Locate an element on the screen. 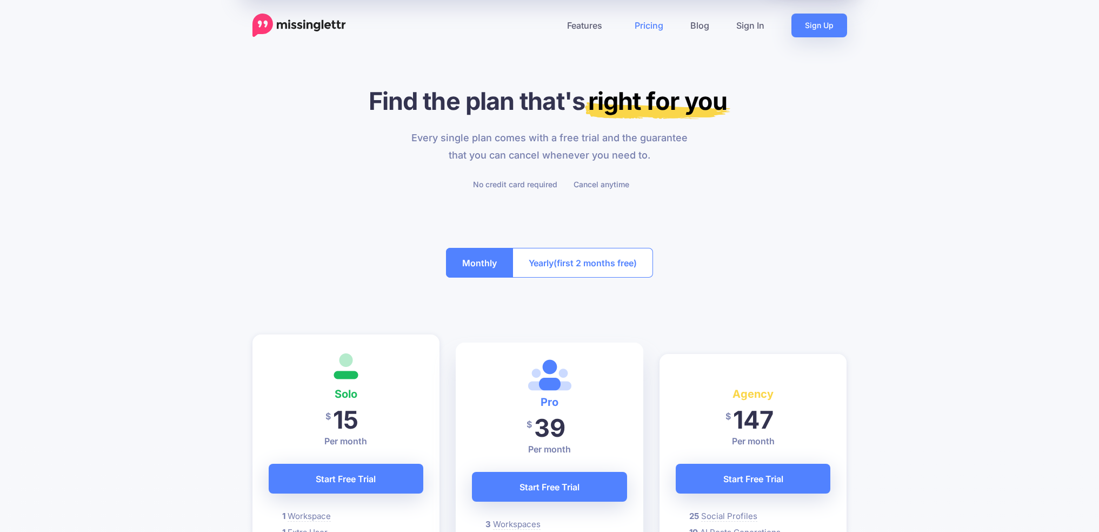 The image size is (1099, 532). span: (first 2 months free) is located at coordinates (595, 263).